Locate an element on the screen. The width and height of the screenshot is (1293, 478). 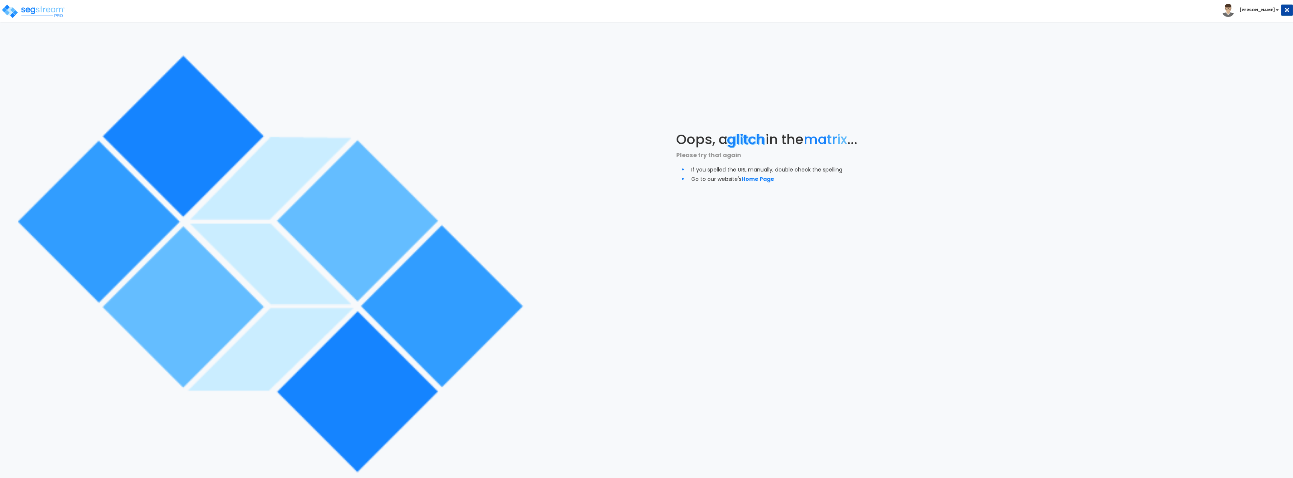
li: If you spelled the URL manually, double check the spelling is located at coordinates (816, 169).